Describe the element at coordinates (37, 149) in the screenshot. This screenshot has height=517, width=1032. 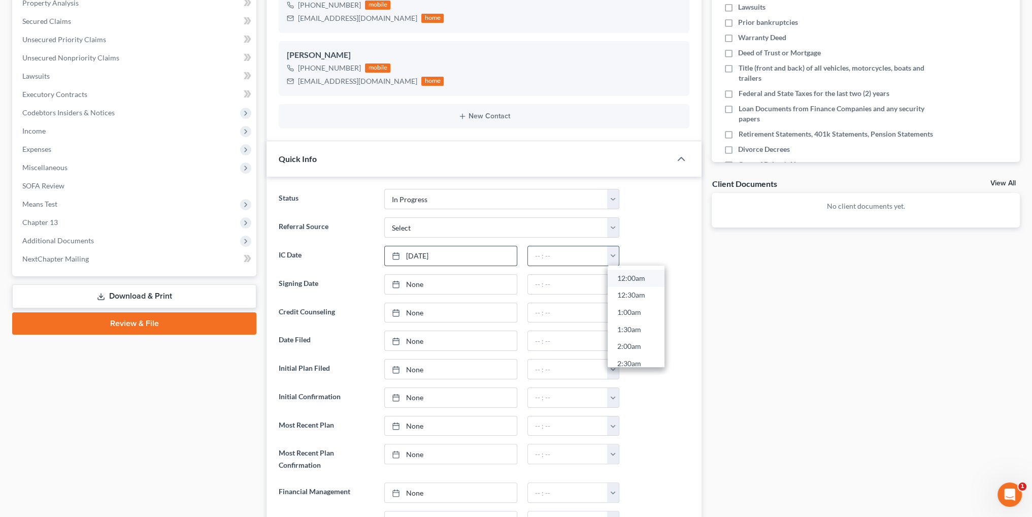
I see `span: Expenses` at that location.